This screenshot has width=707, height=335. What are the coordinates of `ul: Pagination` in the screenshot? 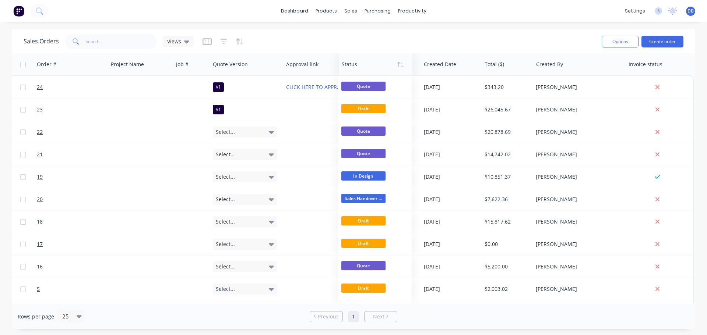 It's located at (353, 317).